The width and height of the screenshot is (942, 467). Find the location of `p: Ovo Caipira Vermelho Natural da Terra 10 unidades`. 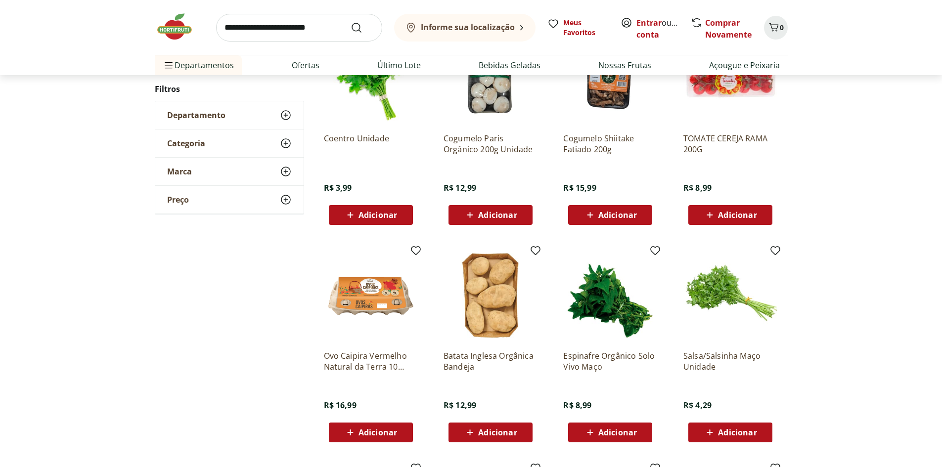

p: Ovo Caipira Vermelho Natural da Terra 10 unidades is located at coordinates (371, 361).